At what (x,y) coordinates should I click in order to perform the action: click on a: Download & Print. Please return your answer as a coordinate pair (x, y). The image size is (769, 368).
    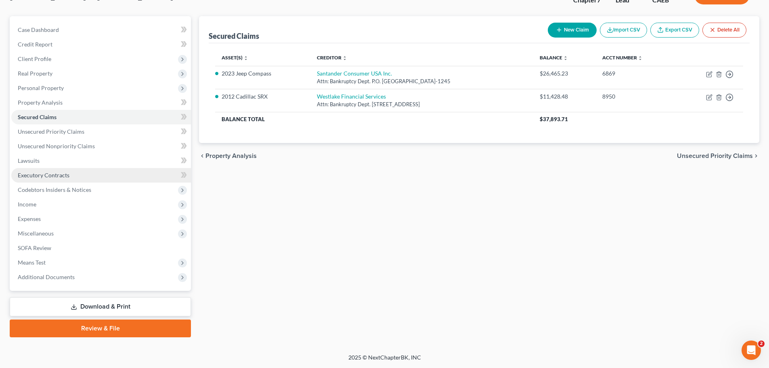
    Looking at the image, I should click on (100, 306).